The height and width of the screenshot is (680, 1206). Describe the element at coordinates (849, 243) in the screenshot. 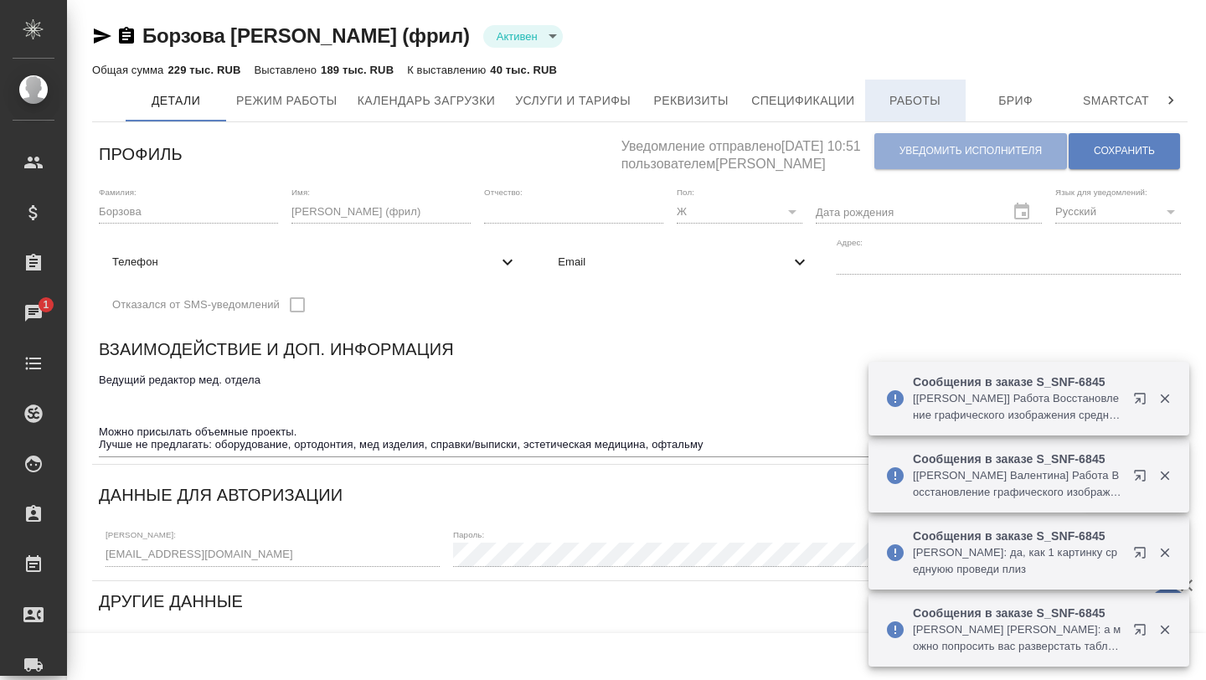

I see `label: Адрес:` at that location.